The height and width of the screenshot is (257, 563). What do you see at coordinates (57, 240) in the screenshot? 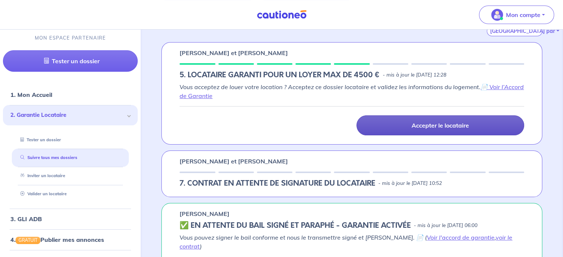
I see `a: 4.GRATUITPublier mes annonces` at bounding box center [57, 240].